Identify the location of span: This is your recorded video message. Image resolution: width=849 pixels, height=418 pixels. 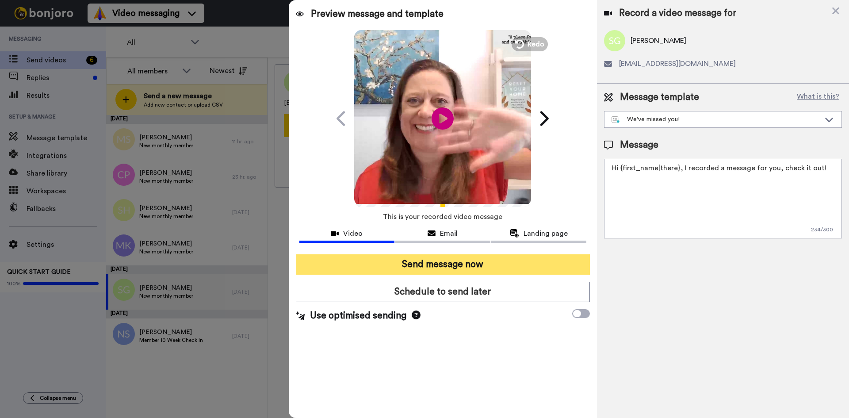
(443, 217).